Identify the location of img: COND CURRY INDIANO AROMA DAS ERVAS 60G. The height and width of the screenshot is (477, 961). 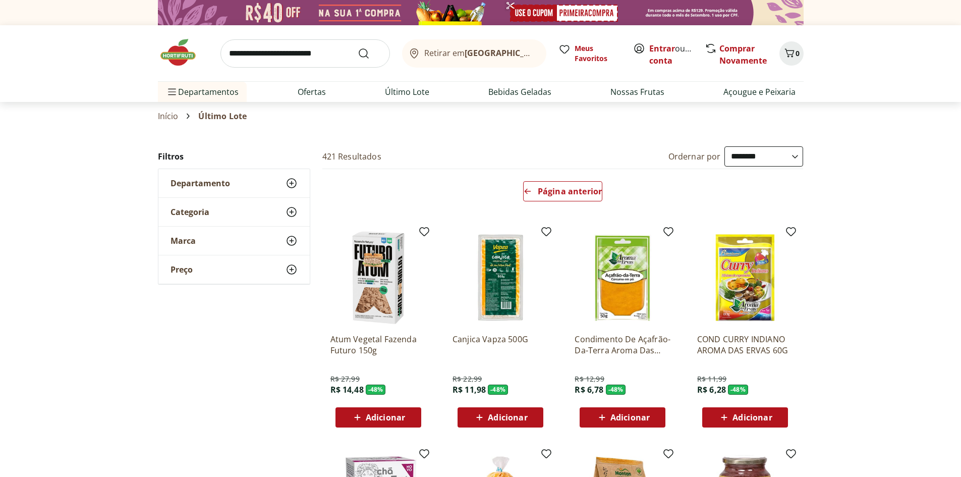
(745, 277).